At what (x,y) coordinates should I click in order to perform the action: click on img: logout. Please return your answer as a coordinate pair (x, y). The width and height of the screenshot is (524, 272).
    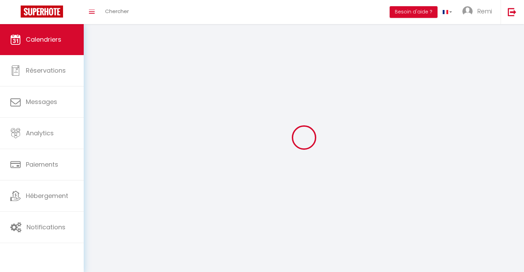
    Looking at the image, I should click on (512, 12).